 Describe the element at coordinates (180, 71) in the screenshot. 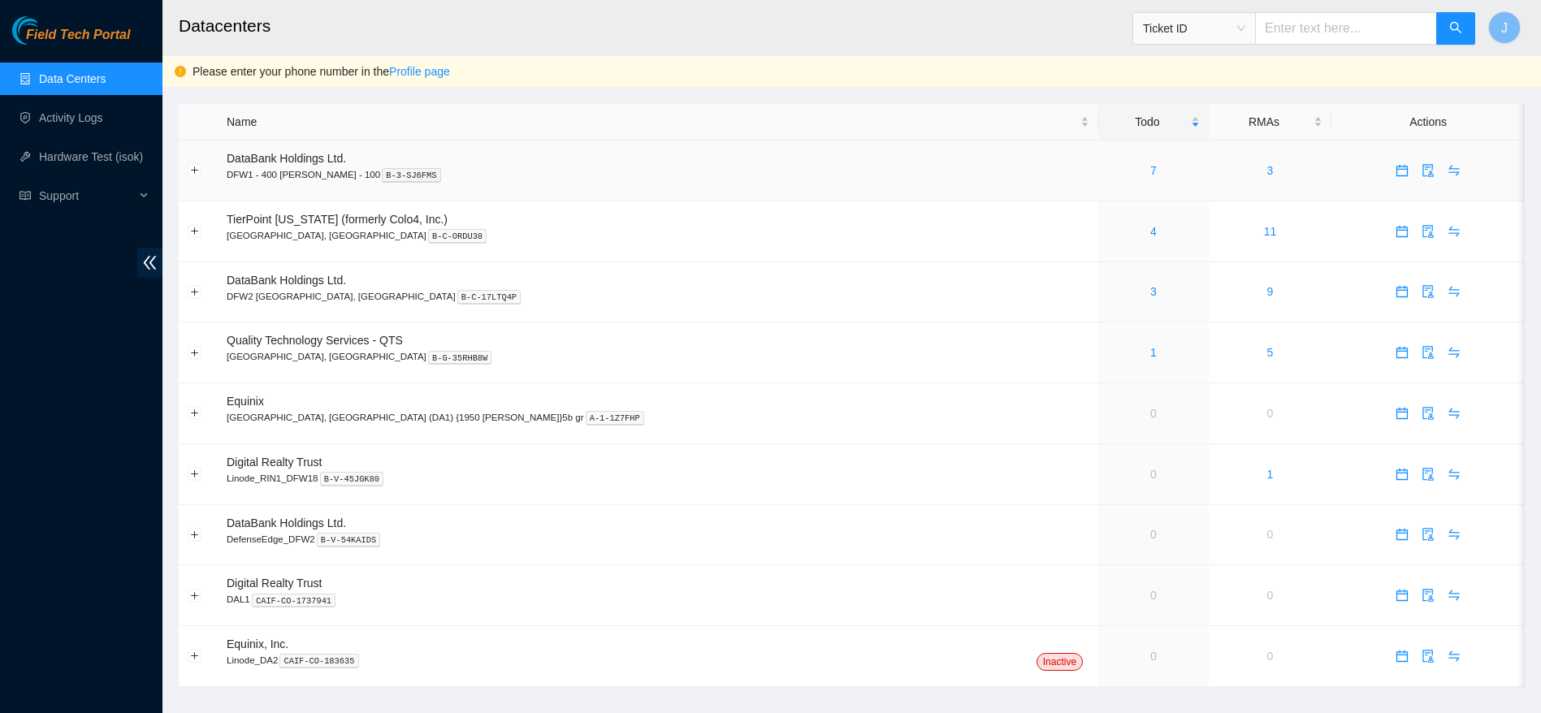

I see `span: exclamation-circle` at that location.